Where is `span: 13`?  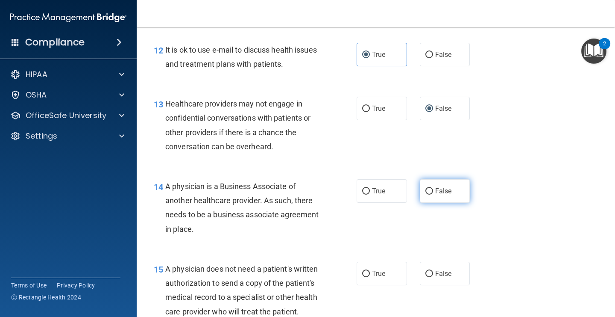
span: 13 is located at coordinates (158, 104).